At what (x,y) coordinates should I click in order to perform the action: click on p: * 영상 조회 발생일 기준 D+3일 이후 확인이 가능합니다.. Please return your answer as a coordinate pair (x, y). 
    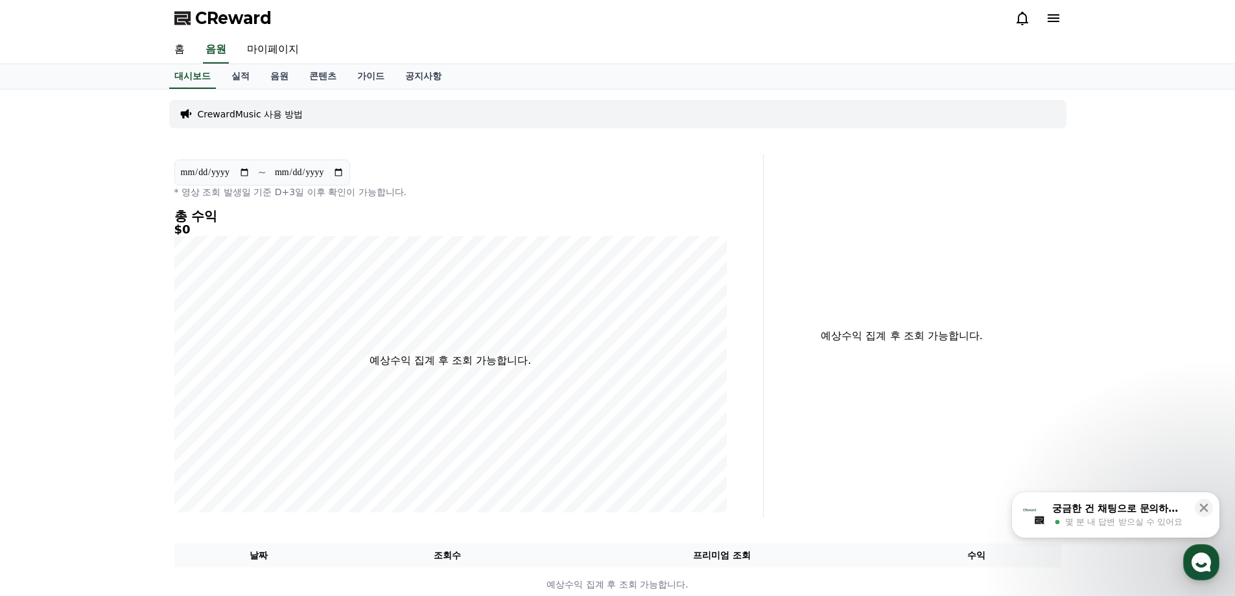
    Looking at the image, I should click on (450, 192).